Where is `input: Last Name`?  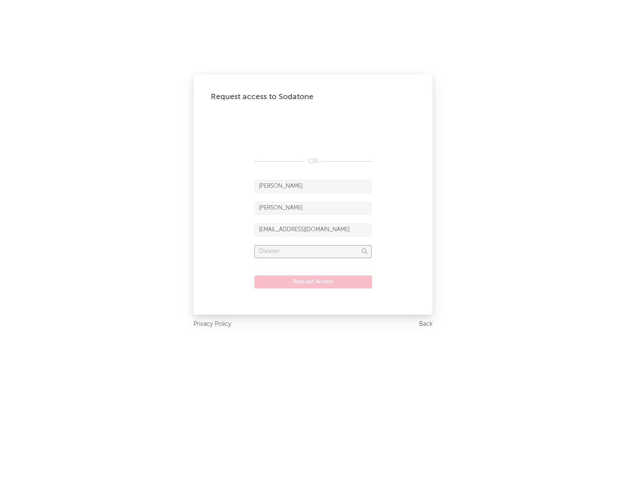
input: Last Name is located at coordinates (313, 208).